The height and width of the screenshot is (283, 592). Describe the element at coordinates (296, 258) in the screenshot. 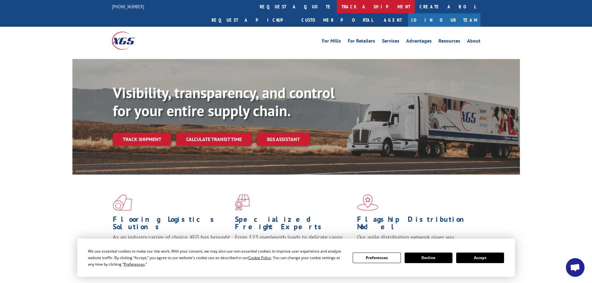

I see `div: Cookie Consent Prompt` at that location.